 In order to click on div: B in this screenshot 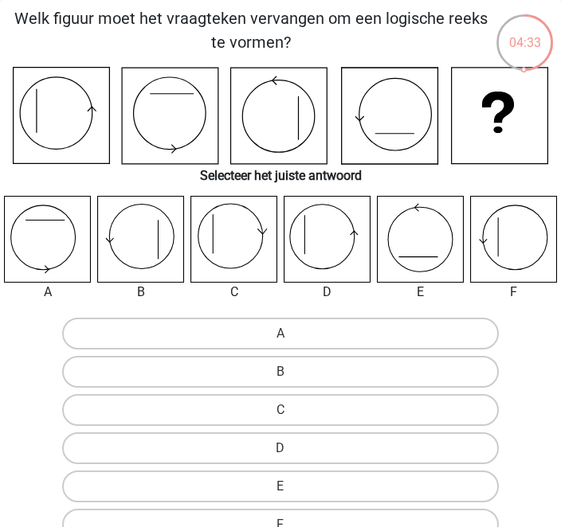, I will do `click(140, 292)`.